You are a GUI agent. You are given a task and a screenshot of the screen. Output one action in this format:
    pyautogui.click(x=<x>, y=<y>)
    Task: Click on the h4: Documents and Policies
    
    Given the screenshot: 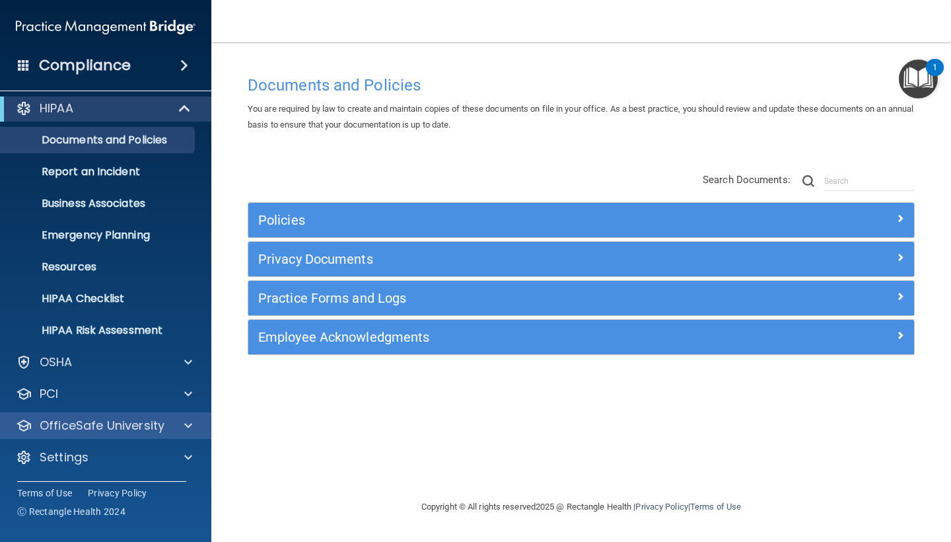 What is the action you would take?
    pyautogui.click(x=581, y=85)
    